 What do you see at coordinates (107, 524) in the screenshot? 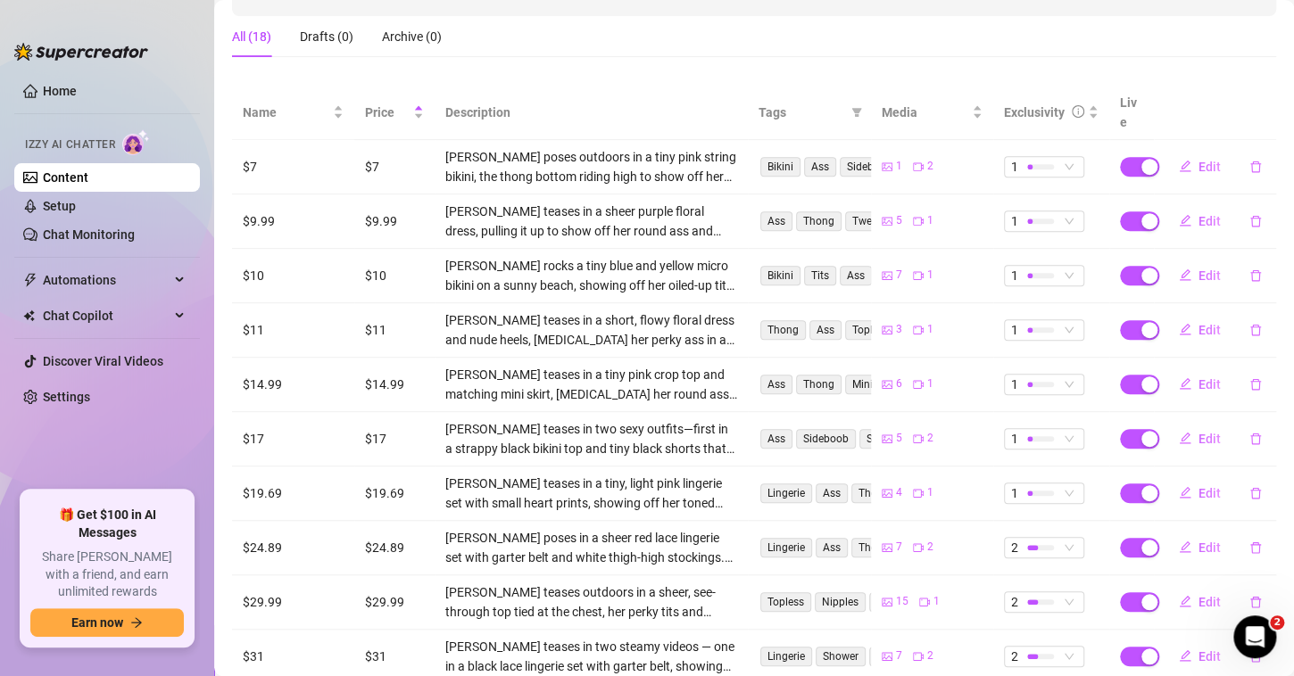
I see `span: 🎁 Get $100 in AI Messages` at bounding box center [107, 524].